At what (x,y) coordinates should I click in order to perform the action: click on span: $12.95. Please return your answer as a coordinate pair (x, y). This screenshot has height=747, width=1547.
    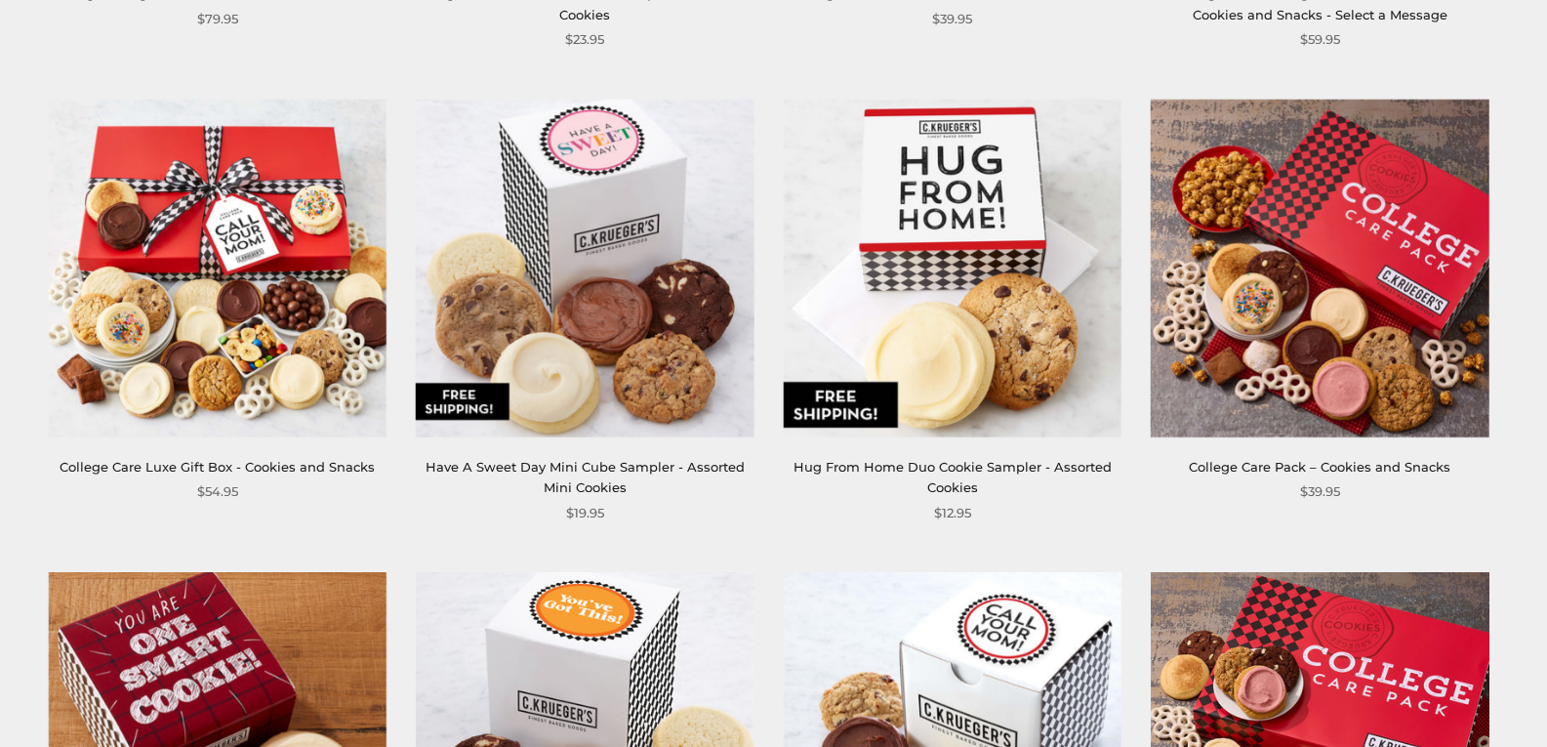
    Looking at the image, I should click on (953, 513).